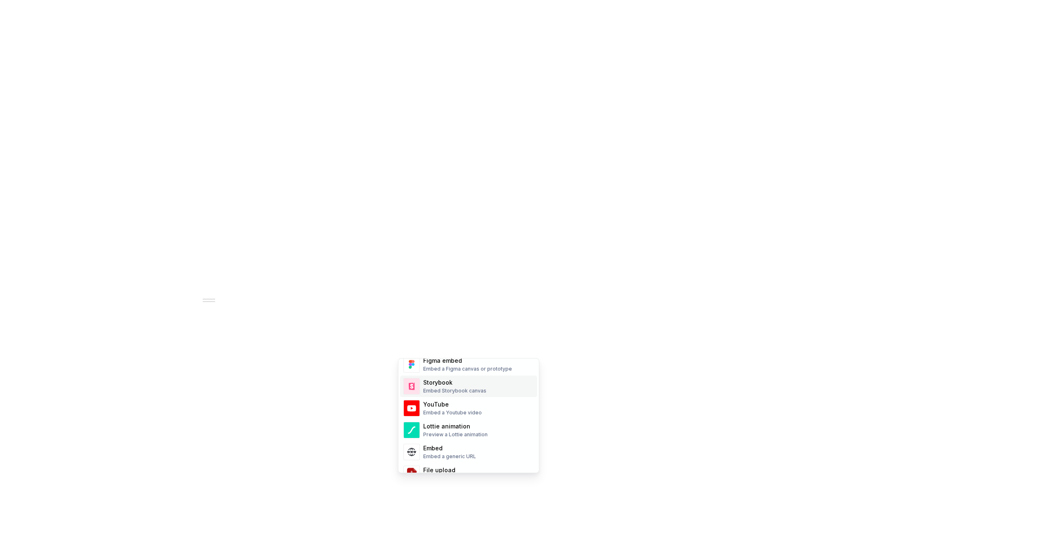 The width and height of the screenshot is (1057, 559). I want to click on div: Preview a Lottie animation, so click(455, 434).